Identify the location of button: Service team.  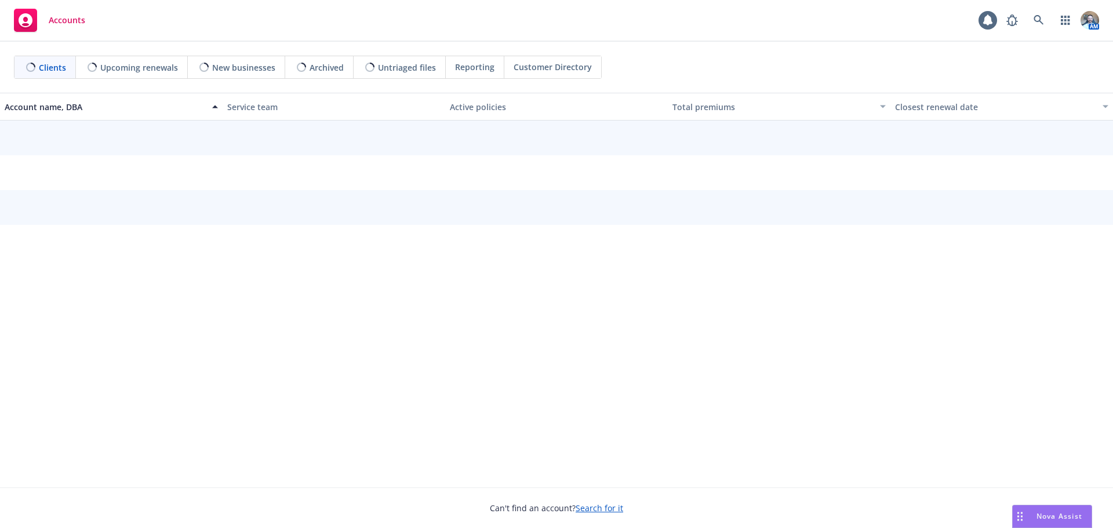
(334, 107).